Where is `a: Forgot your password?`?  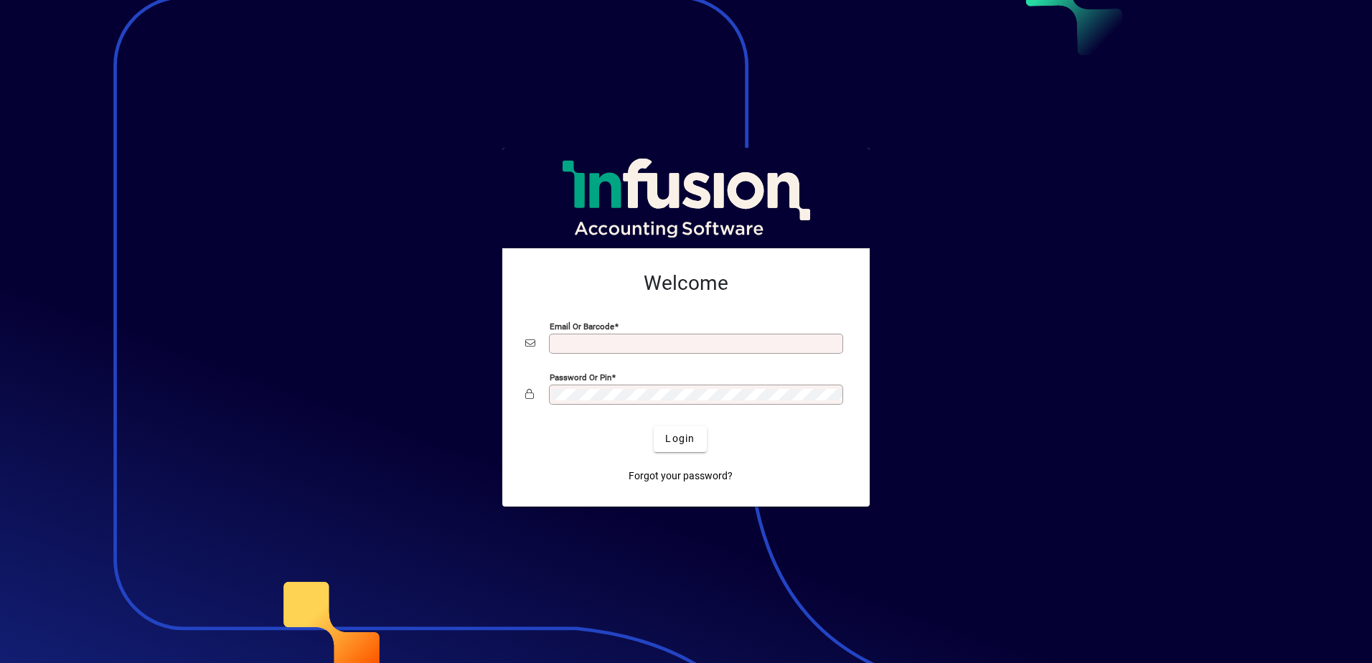 a: Forgot your password? is located at coordinates (680, 477).